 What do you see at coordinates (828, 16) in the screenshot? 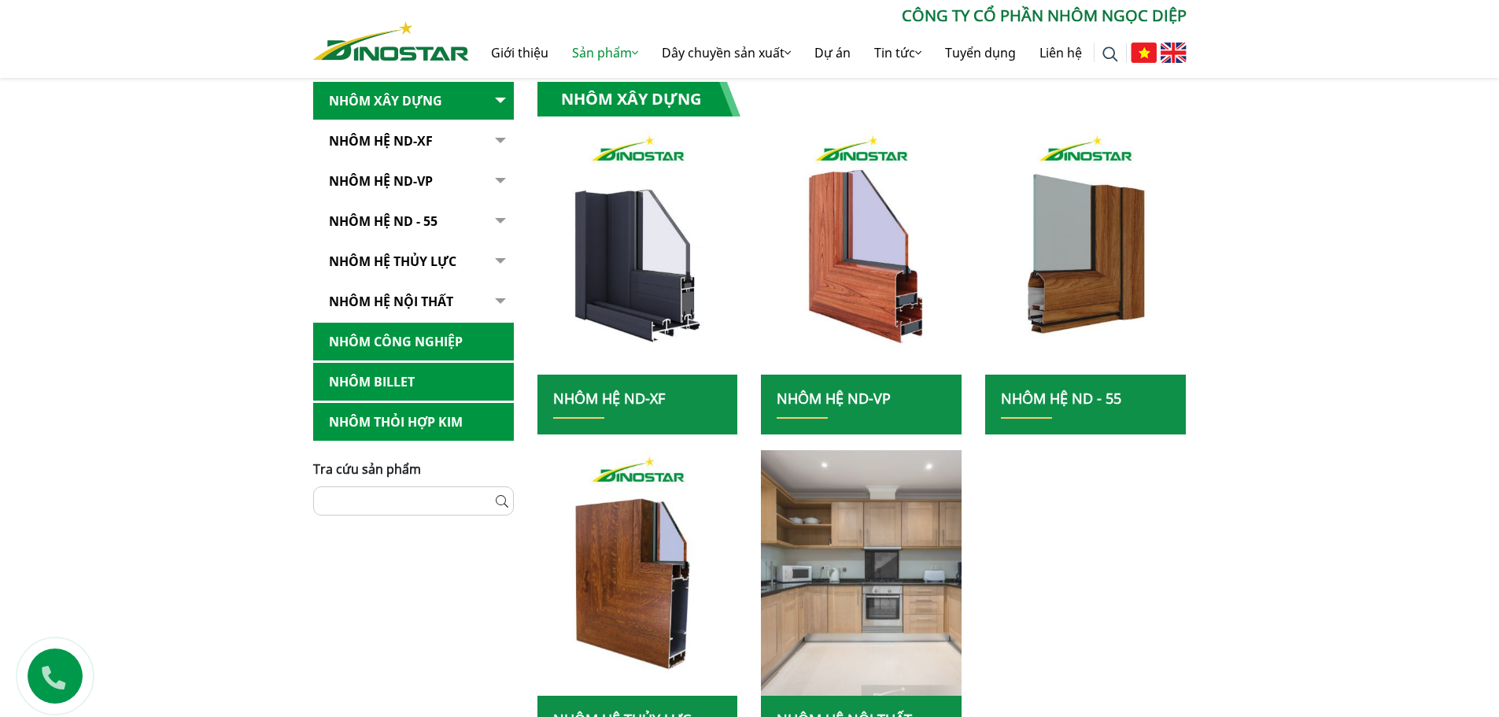
I see `p: CÔNG TY CỔ PHẦN NHÔM NGỌC DIỆP` at bounding box center [828, 16].